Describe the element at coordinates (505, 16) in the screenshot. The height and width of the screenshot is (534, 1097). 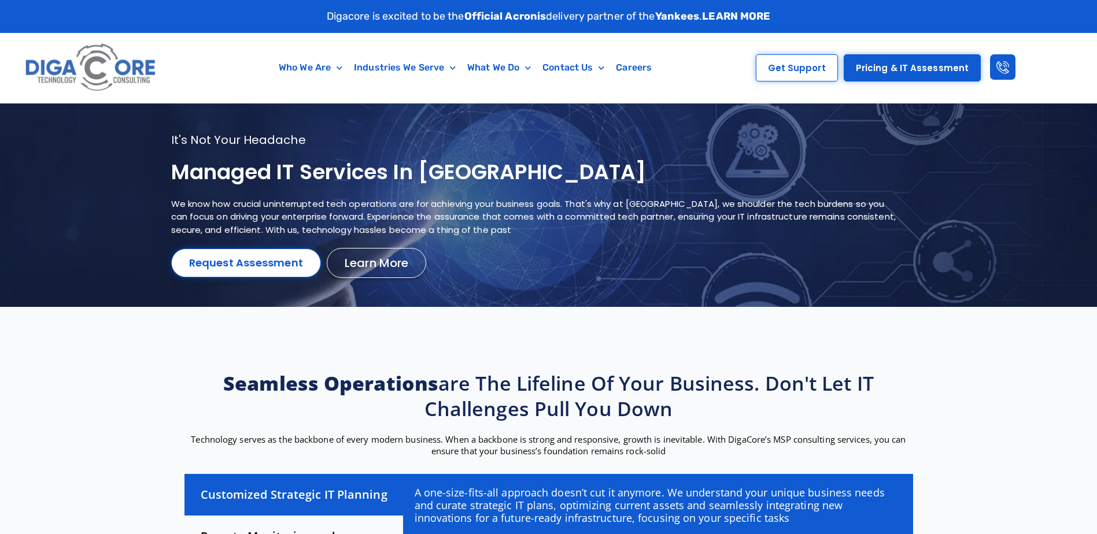
I see `strong: Official Acronis` at that location.